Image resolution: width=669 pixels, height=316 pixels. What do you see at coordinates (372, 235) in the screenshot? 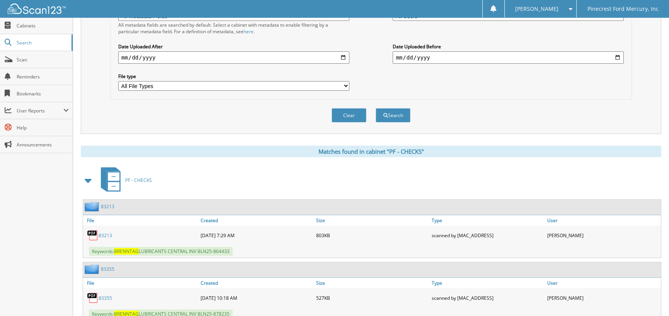
I see `div: 803KB` at bounding box center [372, 235].